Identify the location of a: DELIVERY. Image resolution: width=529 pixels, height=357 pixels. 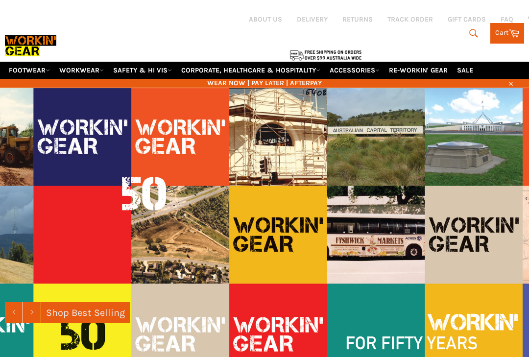
(312, 19).